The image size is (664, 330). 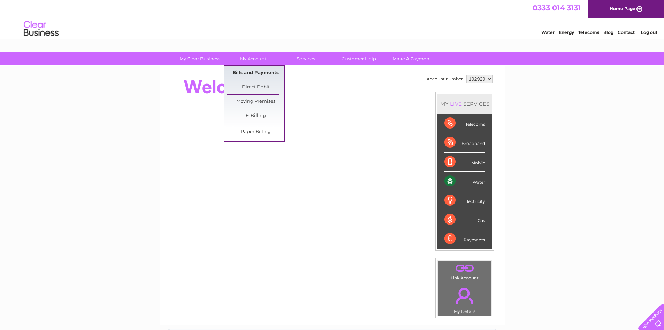 I want to click on a: Moving Premises, so click(x=256, y=101).